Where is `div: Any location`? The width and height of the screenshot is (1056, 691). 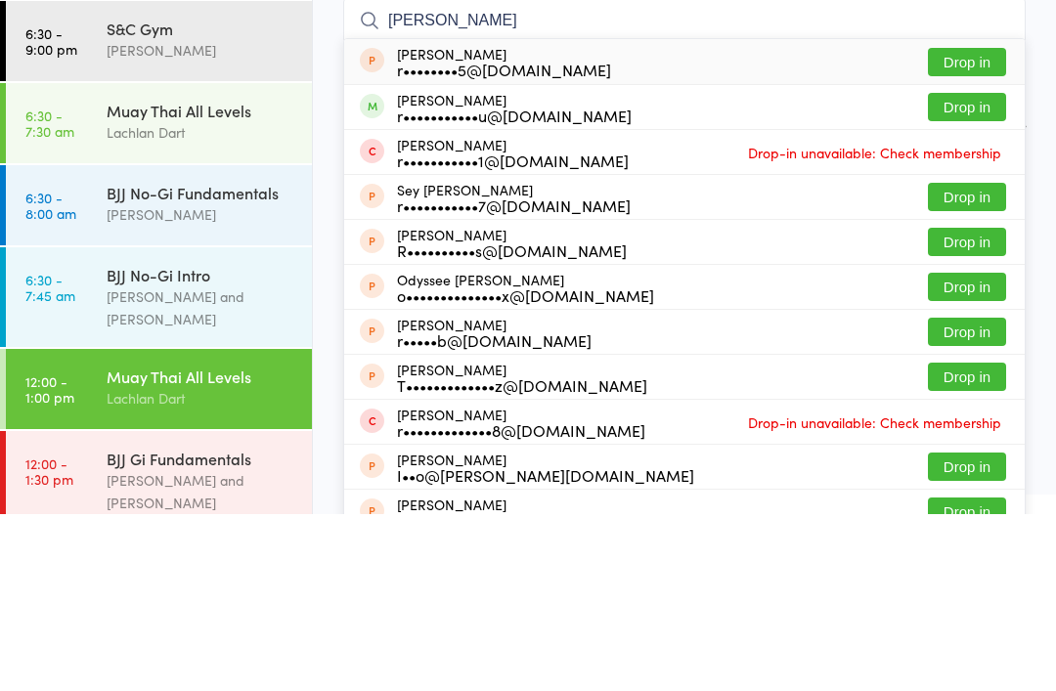
div: Any location is located at coordinates (189, 151).